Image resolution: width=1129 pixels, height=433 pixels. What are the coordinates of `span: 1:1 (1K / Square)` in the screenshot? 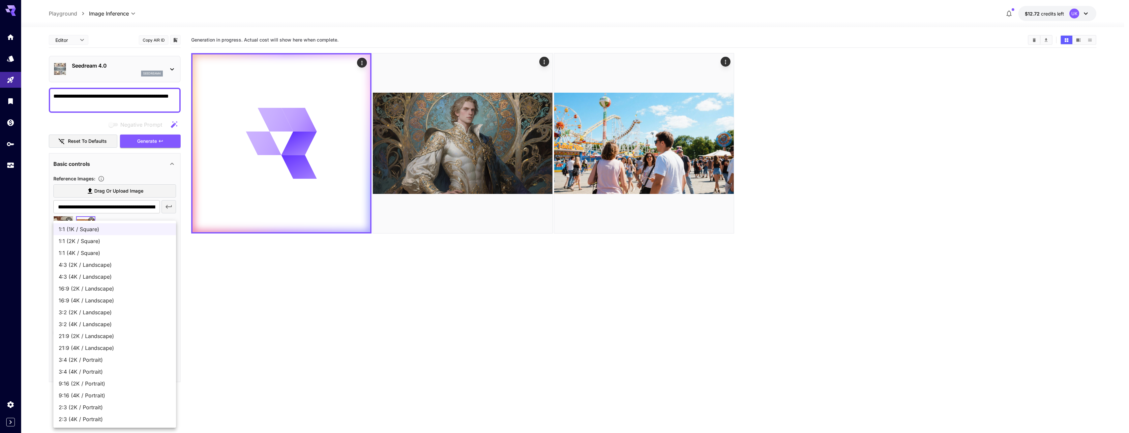 It's located at (115, 229).